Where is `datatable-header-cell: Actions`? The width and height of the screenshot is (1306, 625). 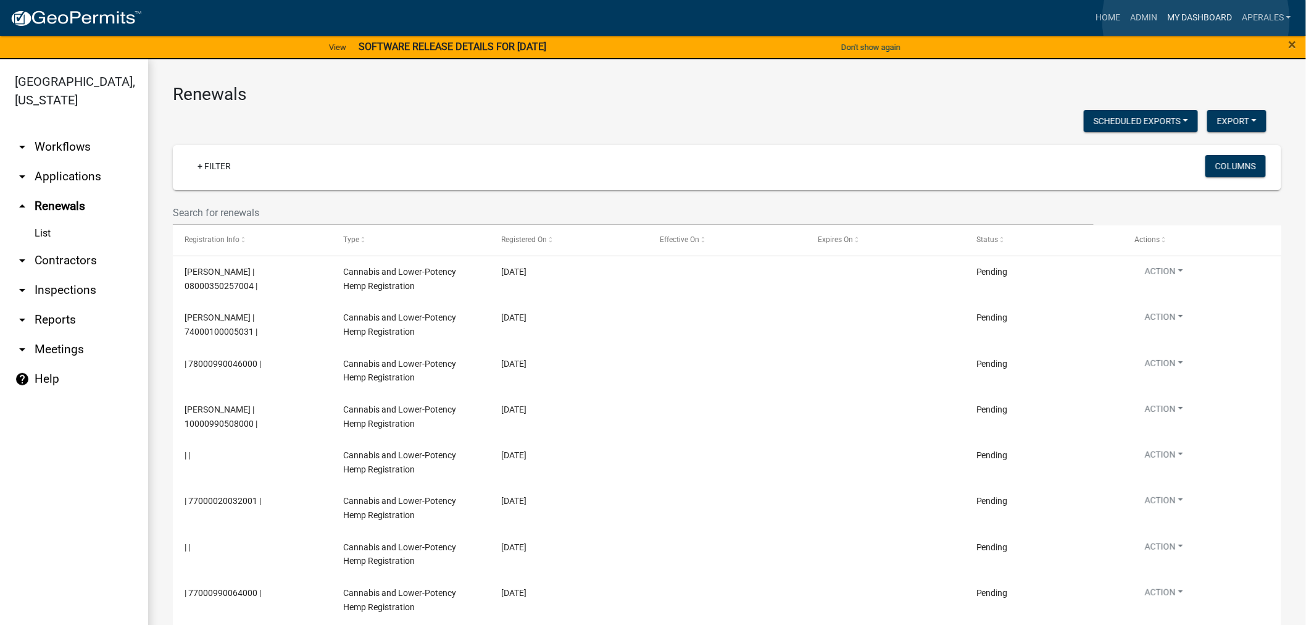
datatable-header-cell: Actions is located at coordinates (1202, 240).